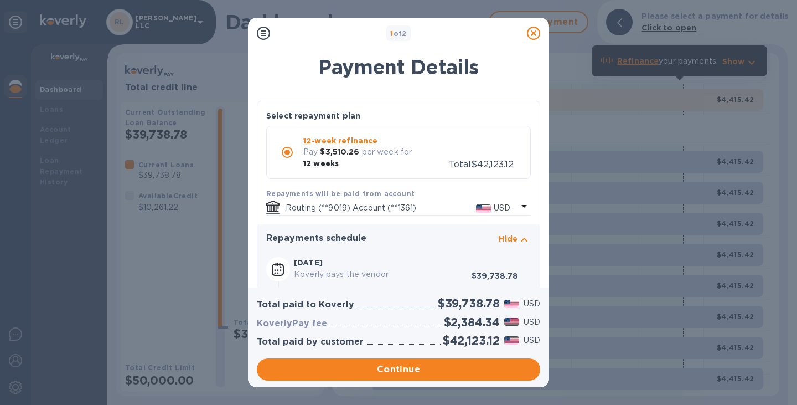  Describe the element at coordinates (340, 193) in the screenshot. I see `b: Repayments will be paid from account` at that location.